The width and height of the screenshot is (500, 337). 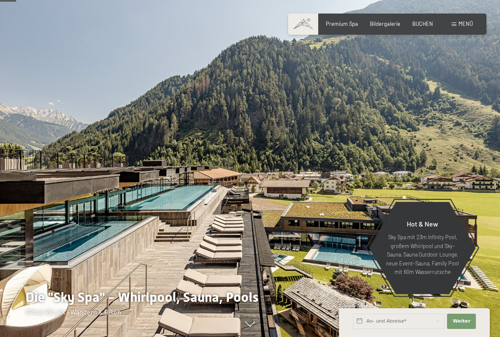 I want to click on span: Bildergalerie, so click(x=385, y=24).